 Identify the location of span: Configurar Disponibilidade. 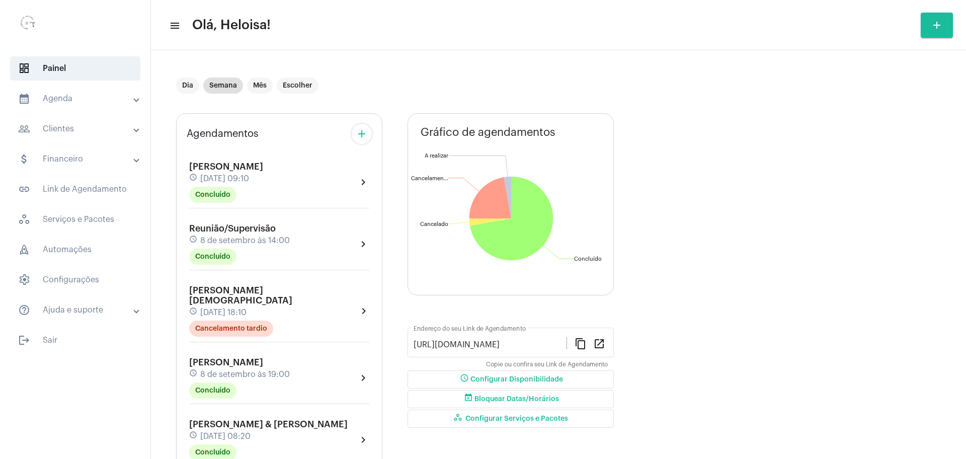
(511, 379).